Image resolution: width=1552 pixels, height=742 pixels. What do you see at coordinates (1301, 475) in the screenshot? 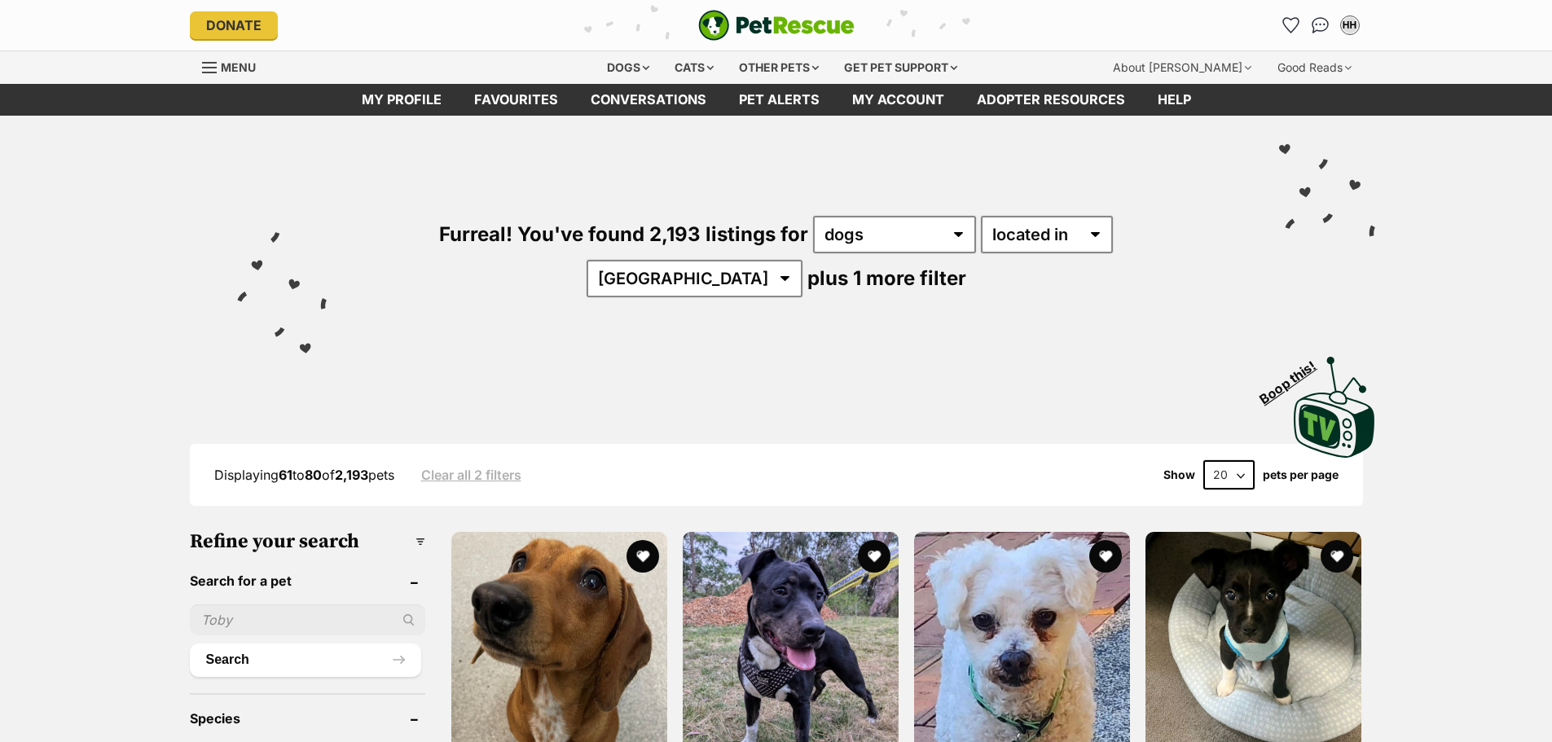
I see `label: pets per page` at bounding box center [1301, 475].